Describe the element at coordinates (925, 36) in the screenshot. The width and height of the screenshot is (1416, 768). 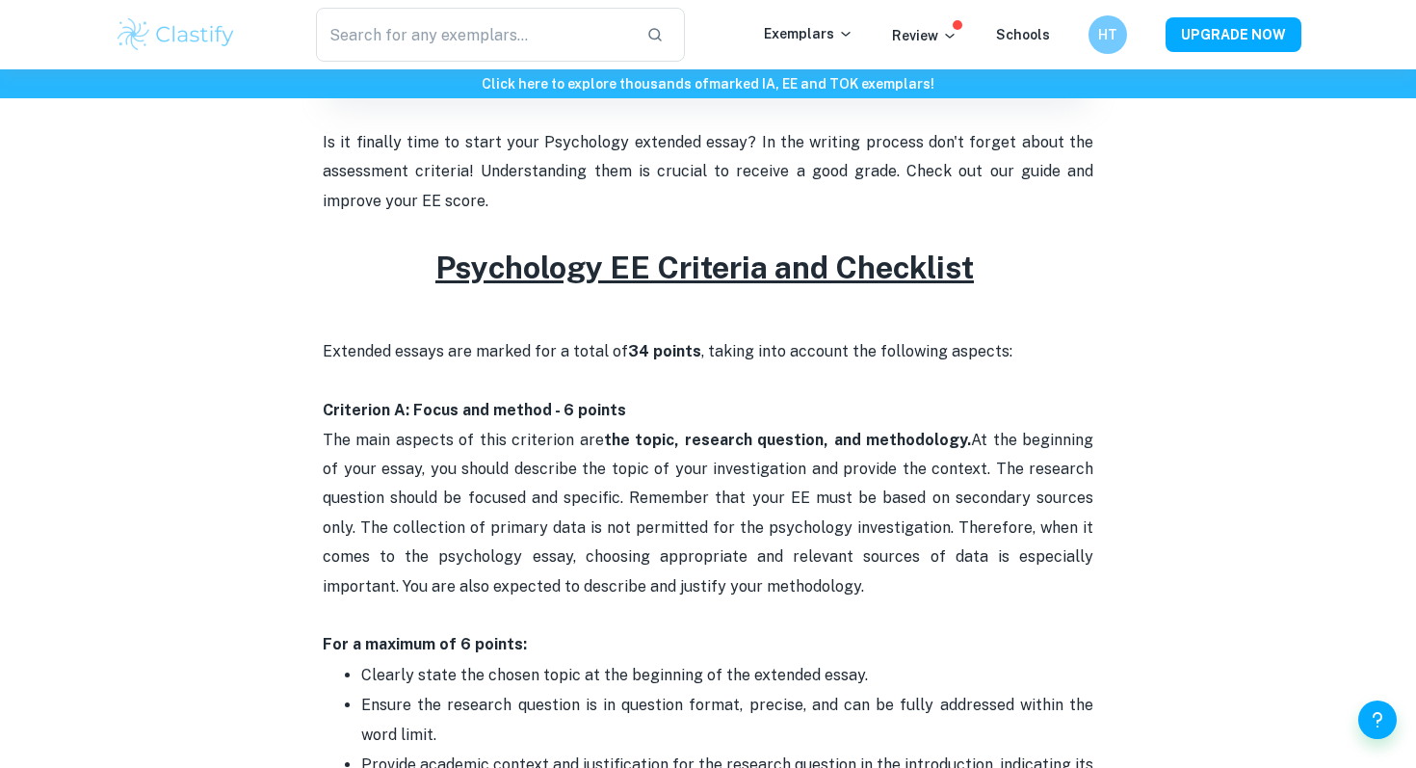
I see `p: Review` at that location.